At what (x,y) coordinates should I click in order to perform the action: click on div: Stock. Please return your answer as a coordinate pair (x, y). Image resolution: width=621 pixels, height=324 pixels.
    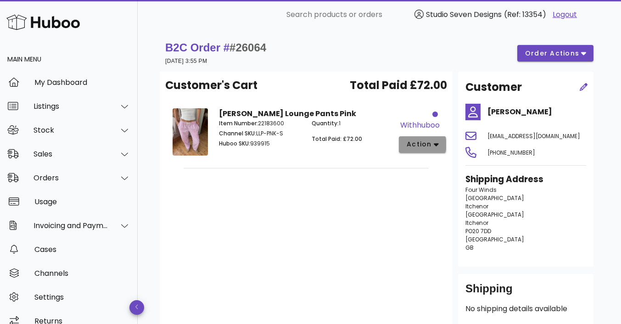
    Looking at the image, I should click on (71, 130).